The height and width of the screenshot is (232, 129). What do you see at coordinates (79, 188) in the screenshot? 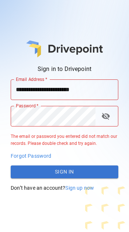
I see `span: Sign up now` at bounding box center [79, 188].